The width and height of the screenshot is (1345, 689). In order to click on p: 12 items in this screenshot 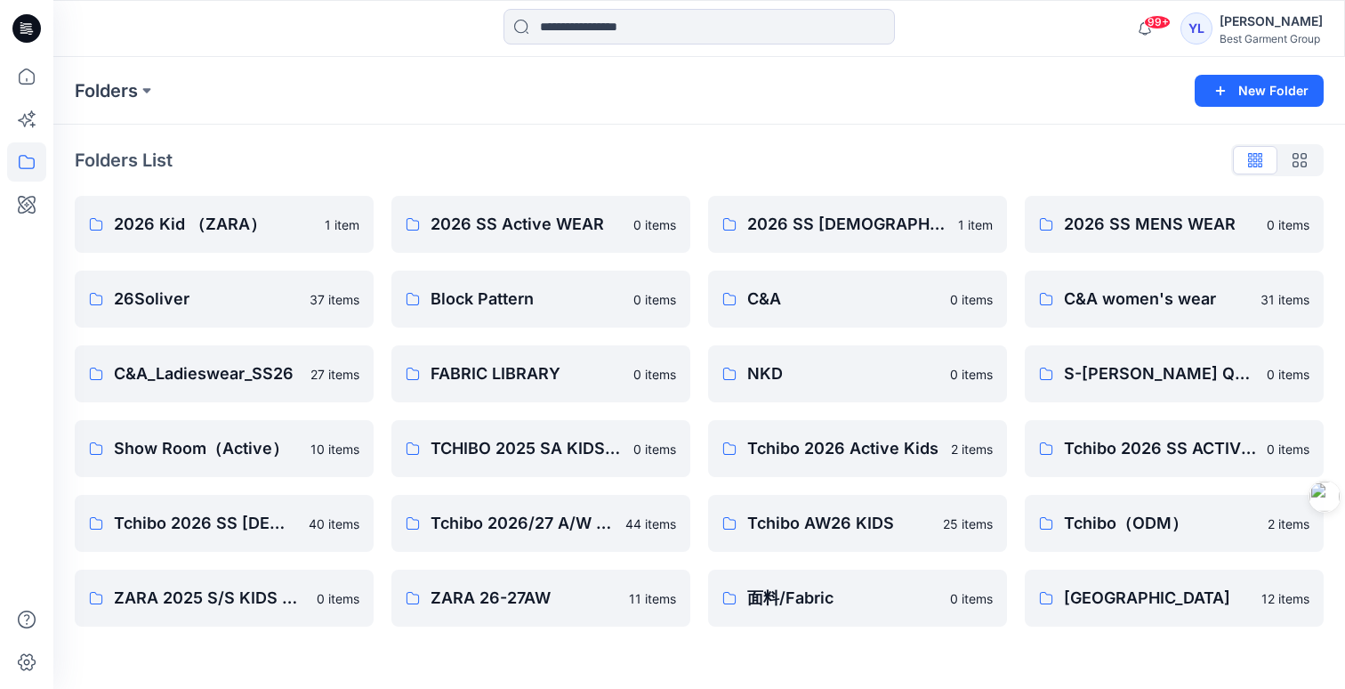, I will do `click(1286, 598)`.